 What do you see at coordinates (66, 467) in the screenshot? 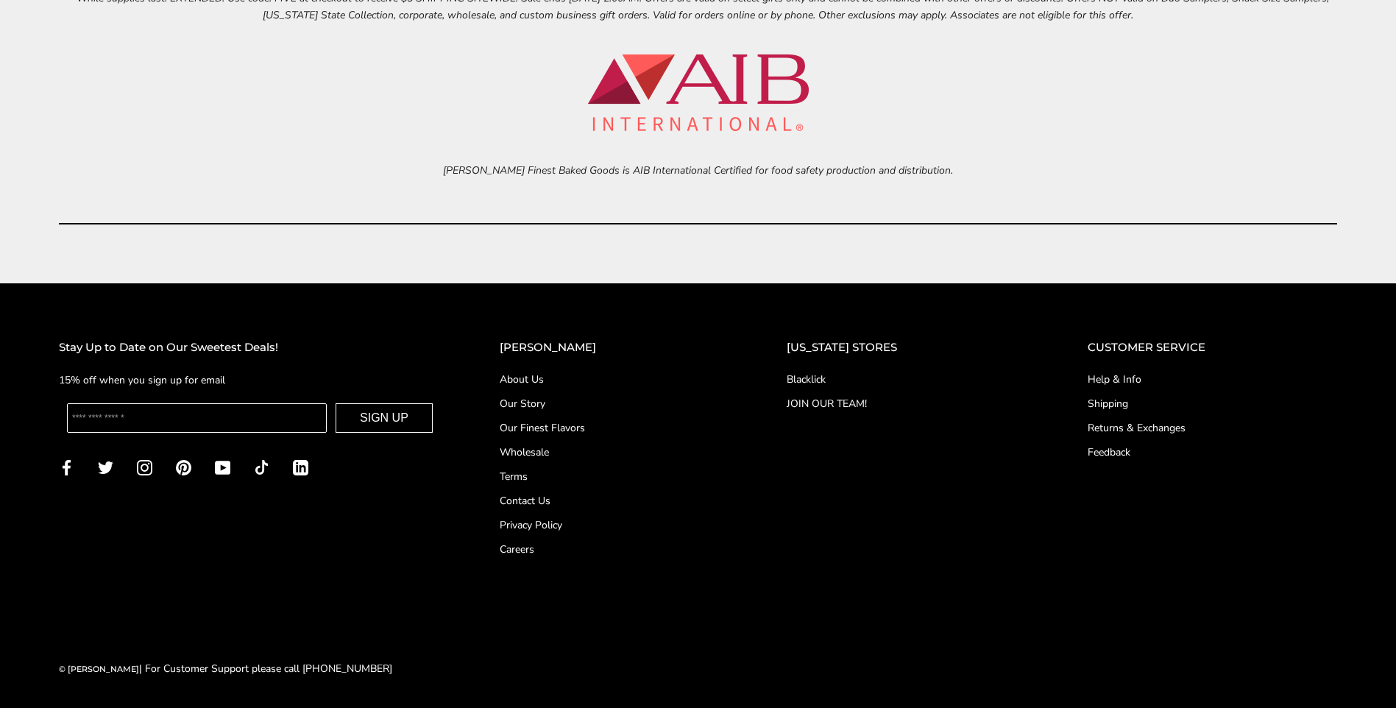
I see `a: Facebook` at bounding box center [66, 467].